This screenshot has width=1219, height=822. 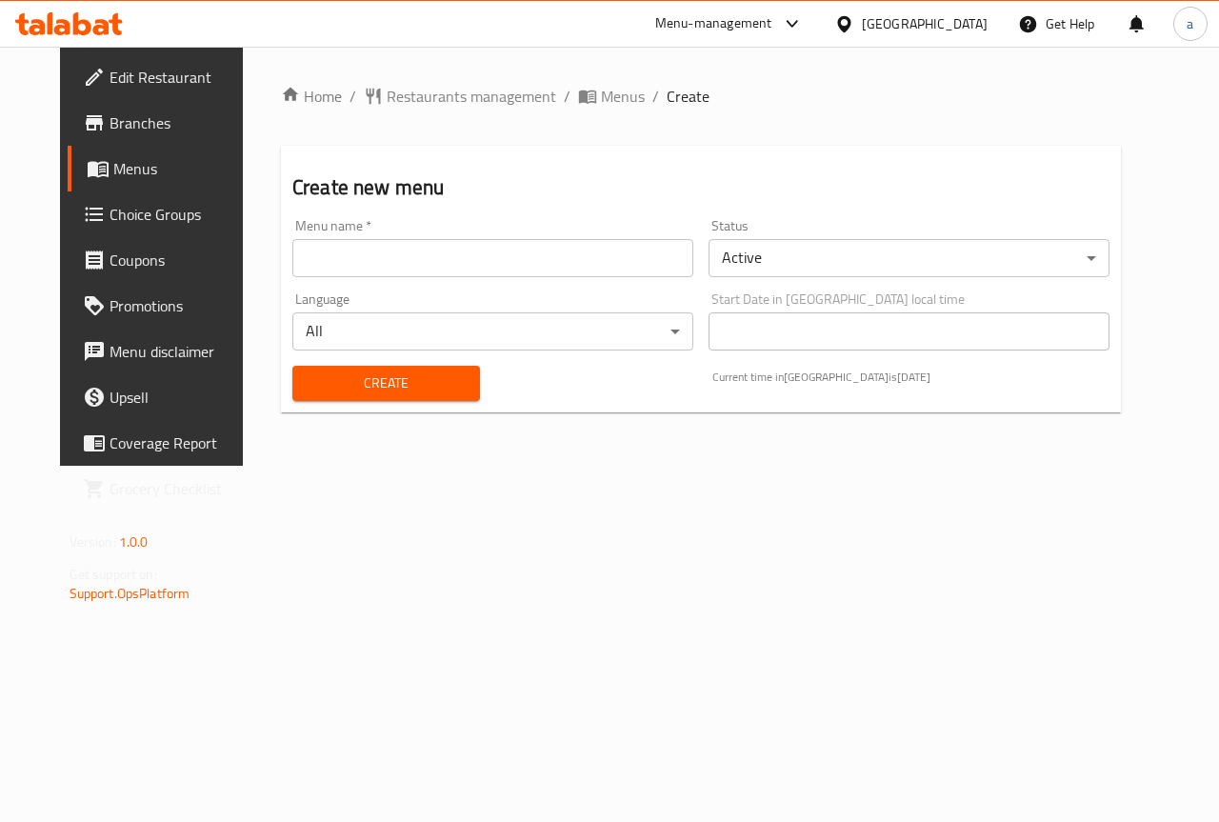 I want to click on span: Coupons, so click(x=179, y=260).